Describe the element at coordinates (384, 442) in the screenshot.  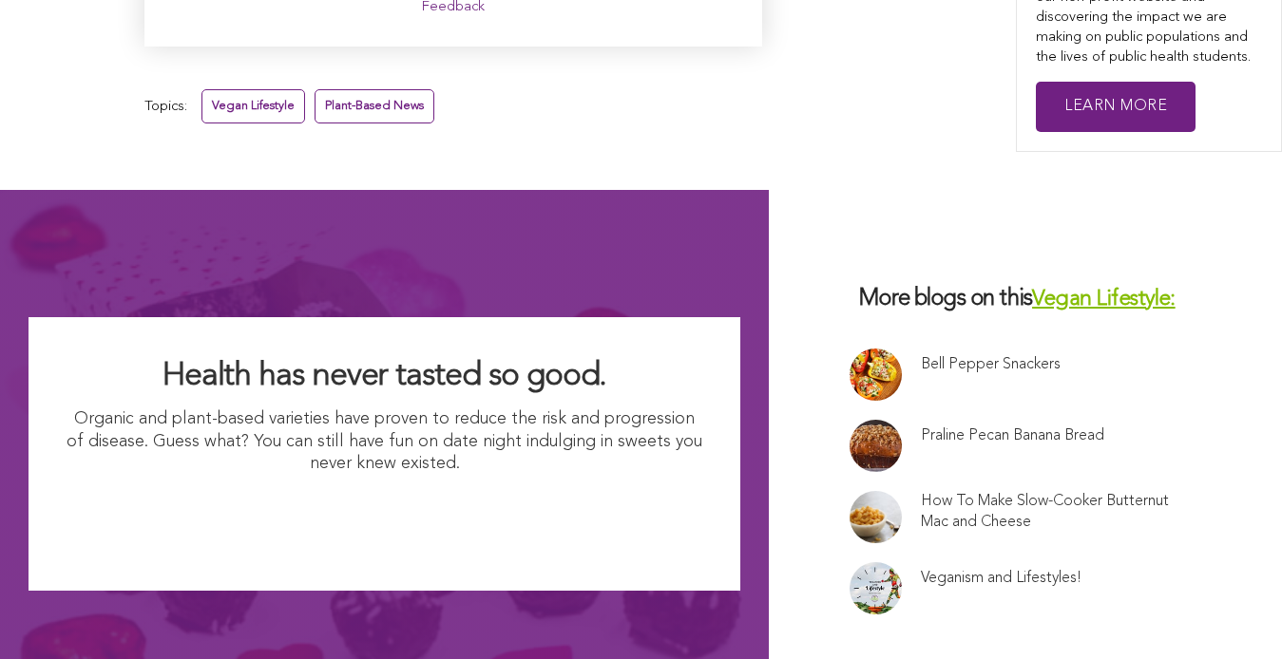
I see `p: Organic and plant-based varieties have proven to reduce the risk and progression of disease. Gues...` at that location.